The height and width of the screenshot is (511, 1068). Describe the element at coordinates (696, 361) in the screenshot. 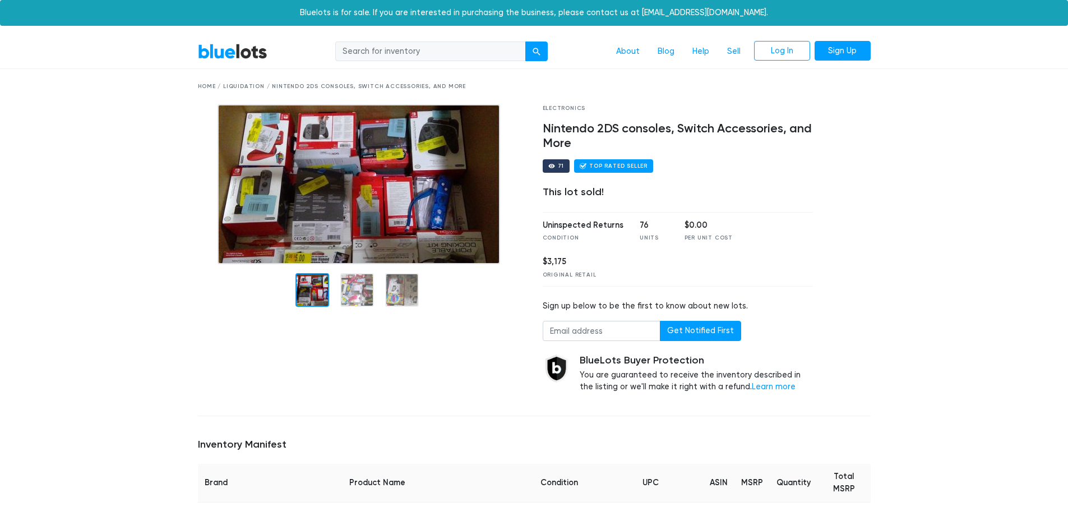

I see `h5: BlueLots Buyer Protection` at that location.